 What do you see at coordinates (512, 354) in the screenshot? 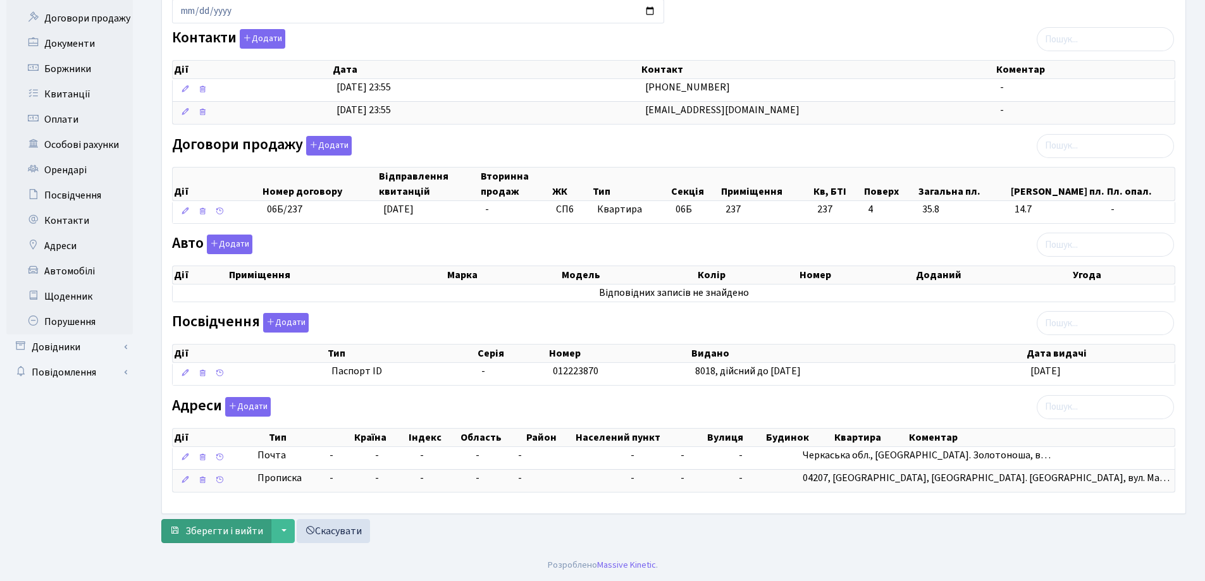
I see `th: Серія` at bounding box center [512, 354].